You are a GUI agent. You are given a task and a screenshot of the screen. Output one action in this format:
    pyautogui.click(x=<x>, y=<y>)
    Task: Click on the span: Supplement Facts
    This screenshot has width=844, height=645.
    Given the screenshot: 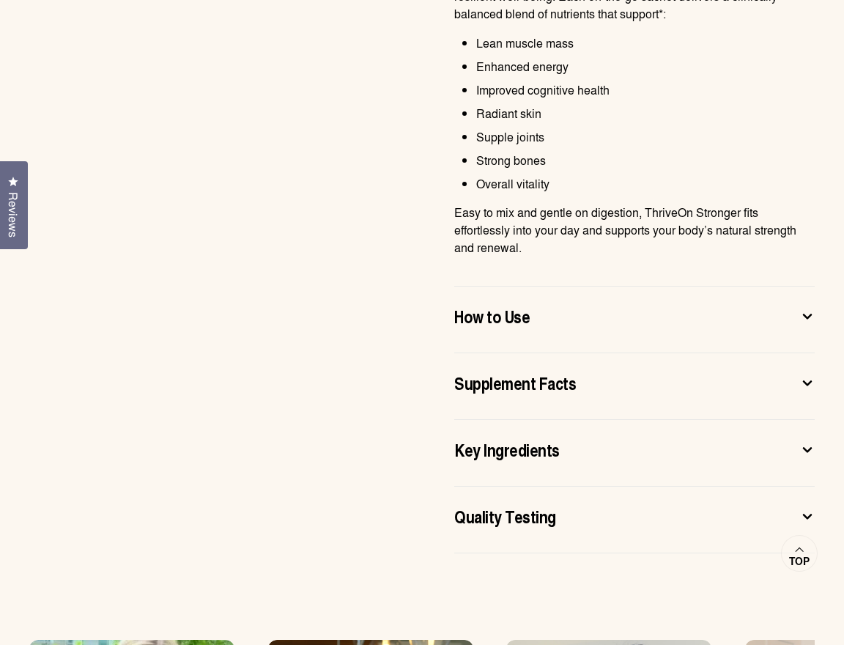 What is the action you would take?
    pyautogui.click(x=515, y=382)
    